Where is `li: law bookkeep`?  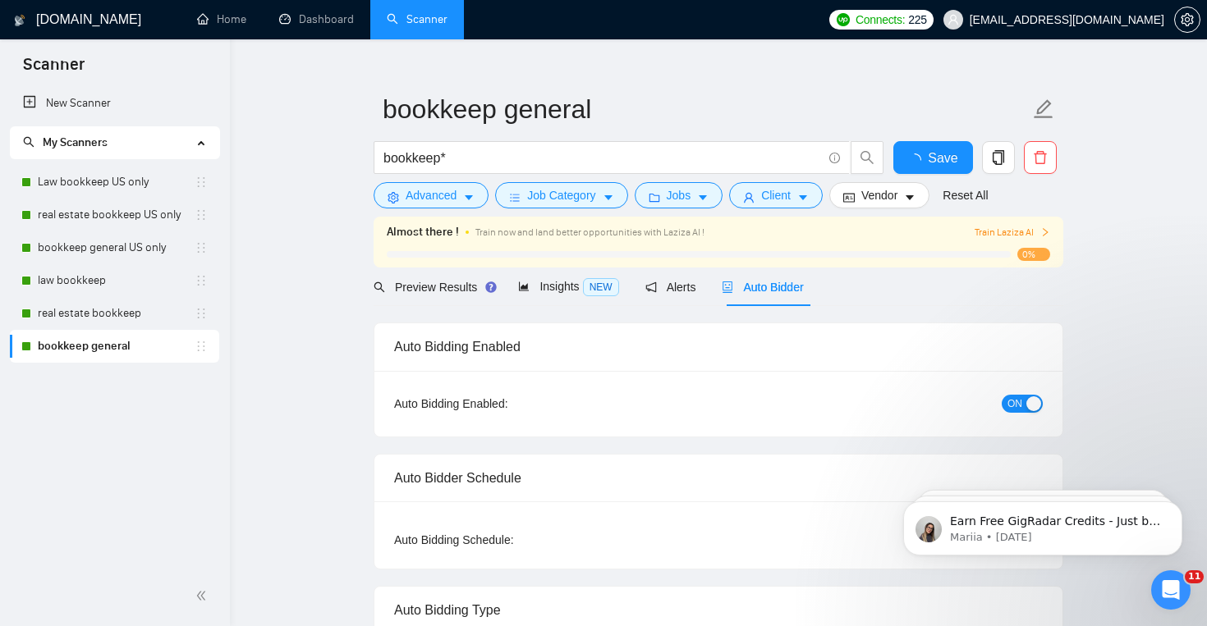
li: law bookkeep is located at coordinates (114, 281).